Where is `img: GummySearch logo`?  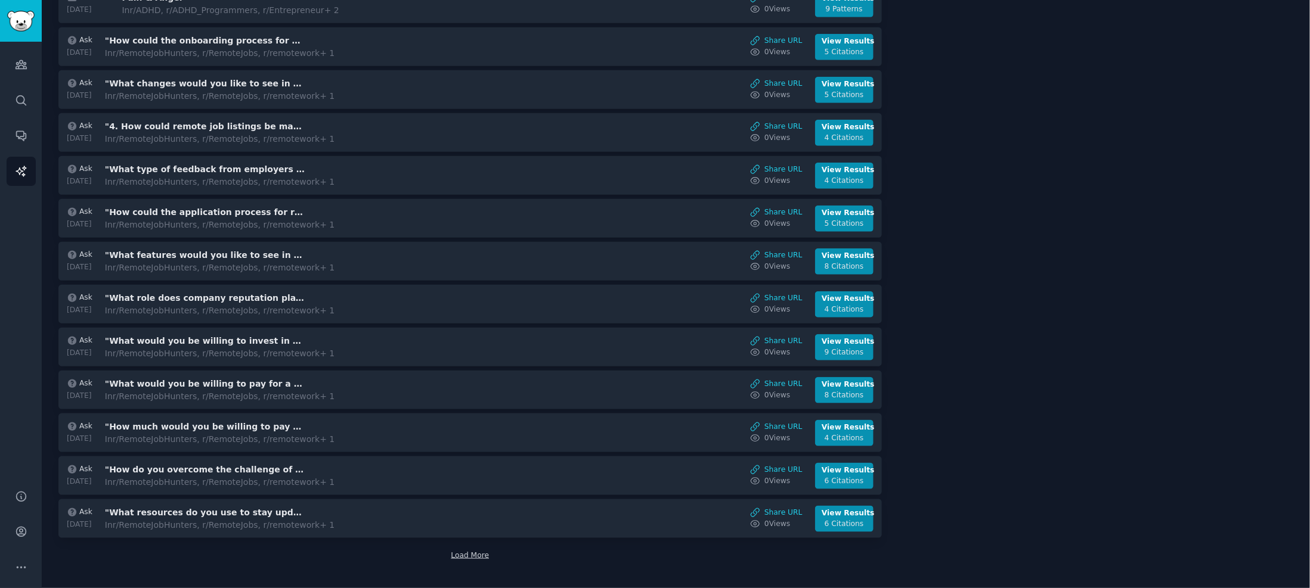 img: GummySearch logo is located at coordinates (21, 21).